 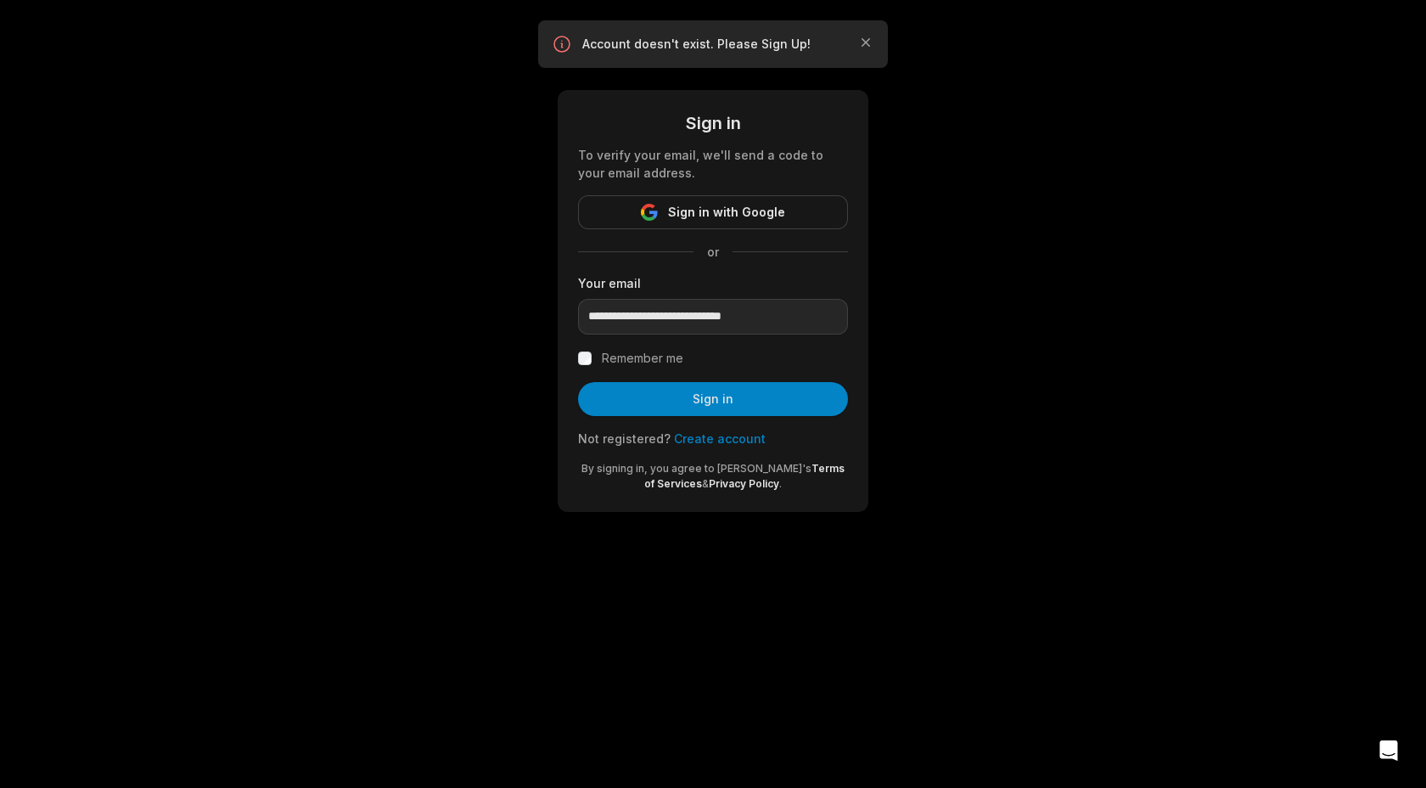 I want to click on button: Sign in, so click(x=713, y=399).